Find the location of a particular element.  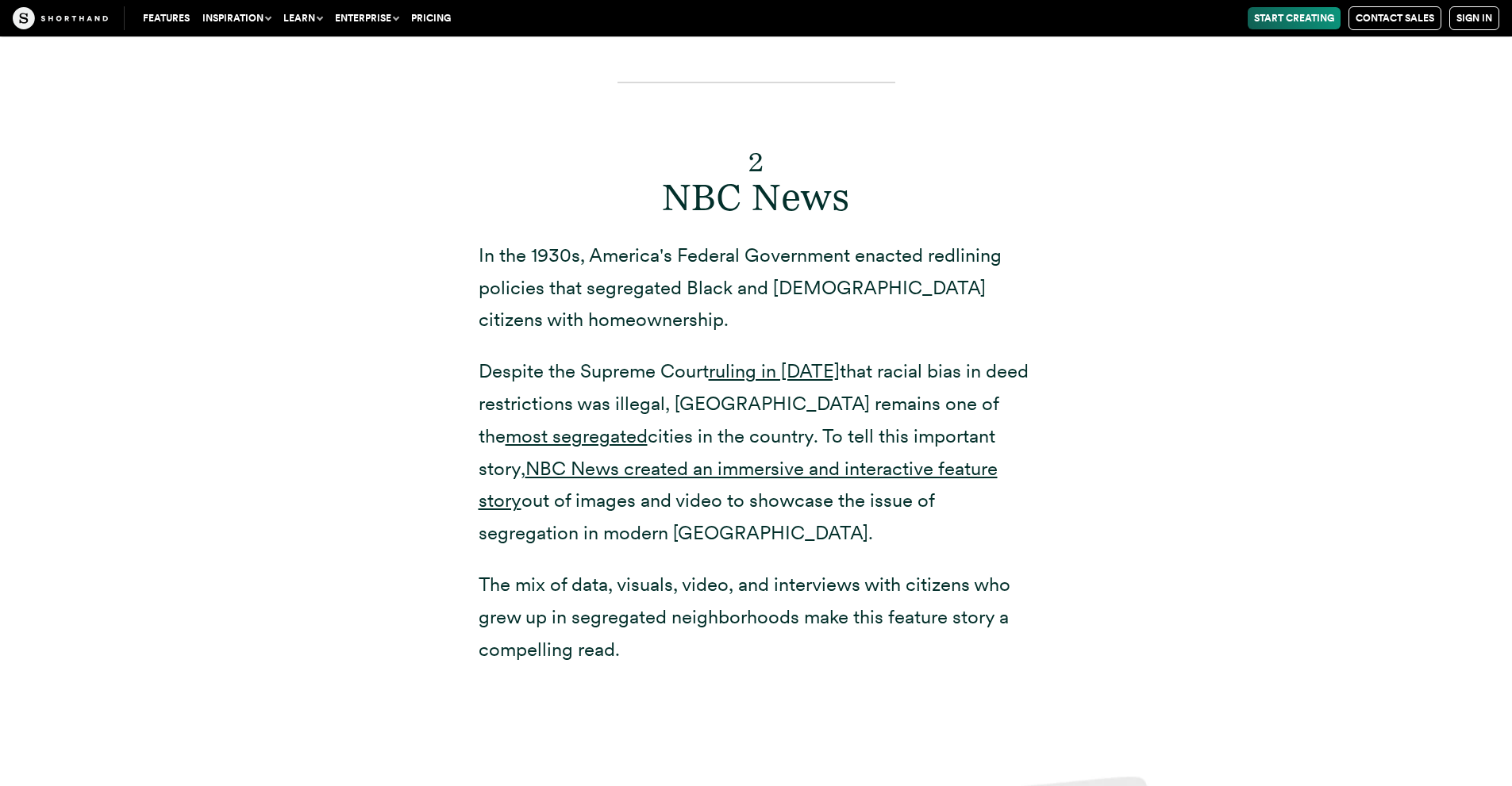

a: NBC News created an immersive and interactive feature story is located at coordinates (739, 484).